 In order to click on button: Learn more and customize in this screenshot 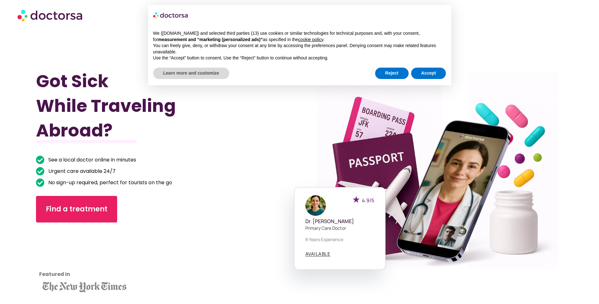, I will do `click(191, 73)`.